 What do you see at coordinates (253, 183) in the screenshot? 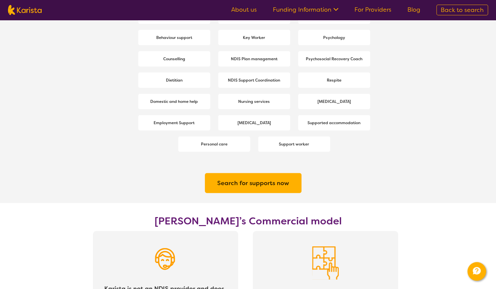
I see `h2: Search for supports now` at bounding box center [253, 183].